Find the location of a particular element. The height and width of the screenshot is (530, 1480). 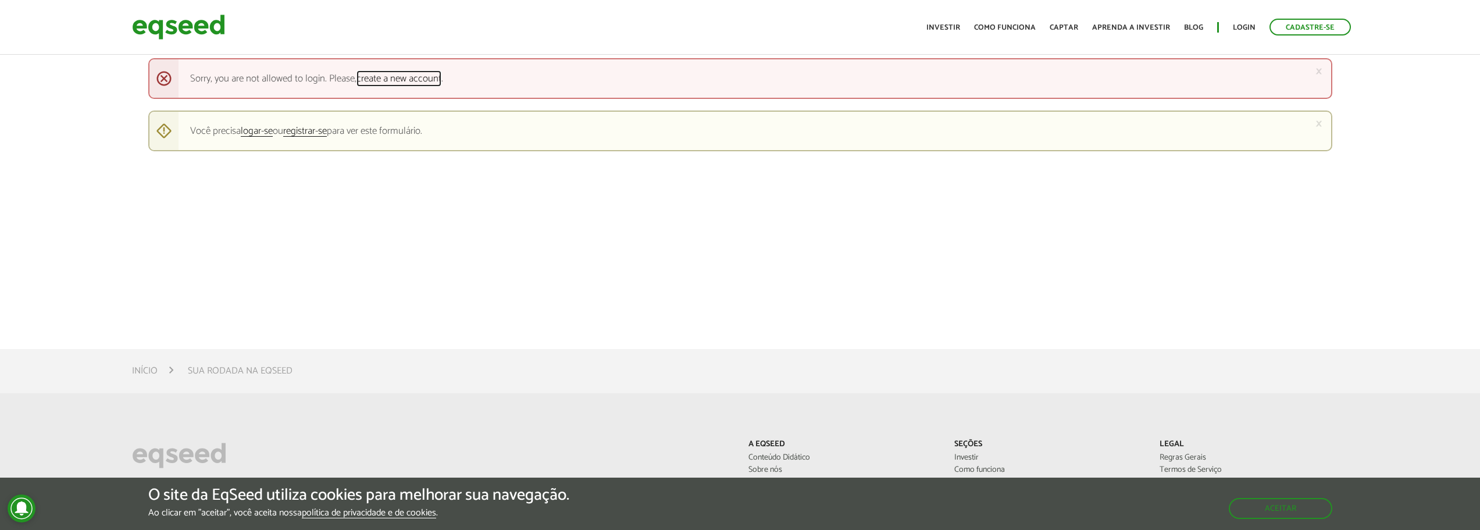

h5: O site da EqSeed utiliza cookies para melhorar sua navegação. is located at coordinates (359, 495).